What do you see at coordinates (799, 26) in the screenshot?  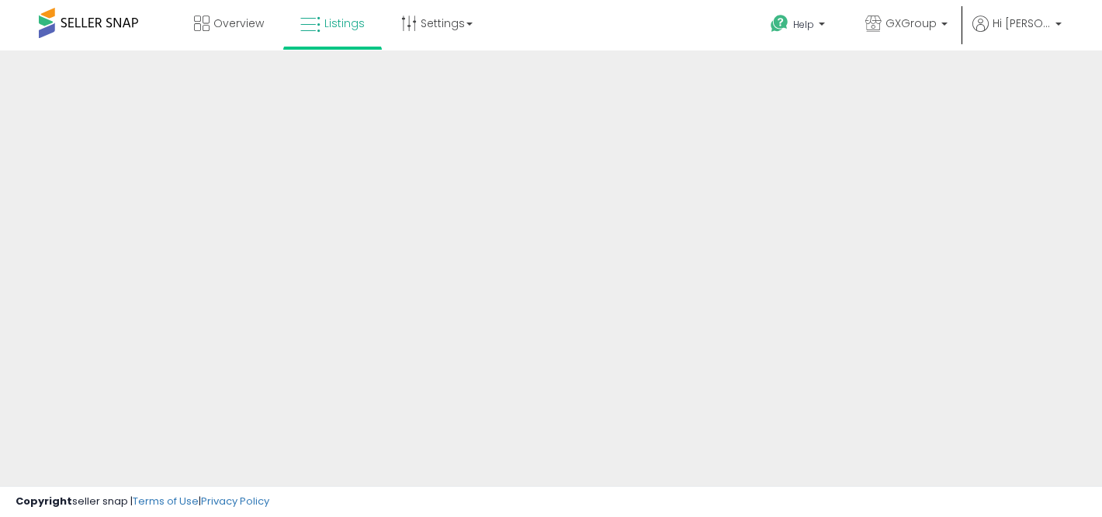 I see `a: Help` at bounding box center [799, 26].